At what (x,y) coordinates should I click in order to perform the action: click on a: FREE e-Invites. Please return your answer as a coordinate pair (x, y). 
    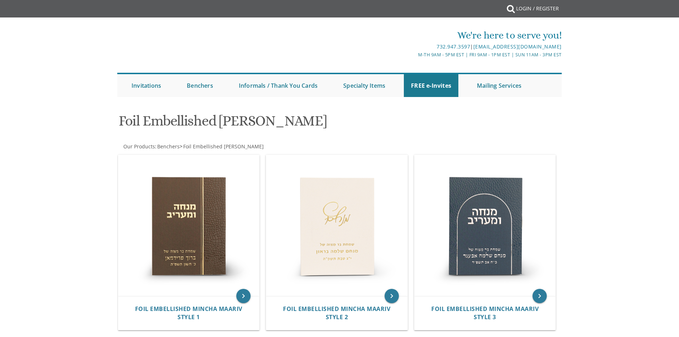
    Looking at the image, I should click on (431, 86).